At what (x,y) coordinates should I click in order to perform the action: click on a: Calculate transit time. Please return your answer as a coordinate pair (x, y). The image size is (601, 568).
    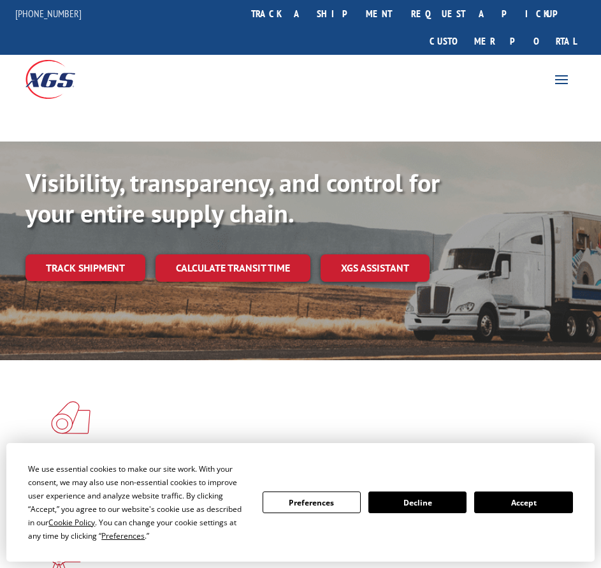
    Looking at the image, I should click on (233, 268).